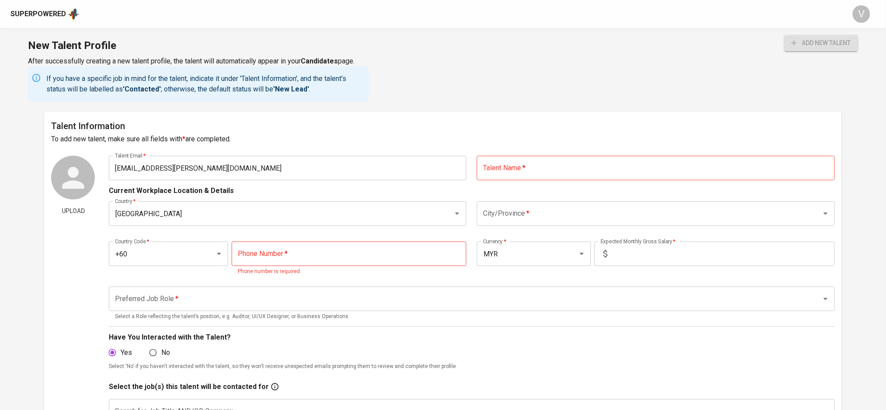 This screenshot has height=410, width=886. What do you see at coordinates (472, 366) in the screenshot?
I see `p: Select 'No' if you haven't interacted with the talent, so they won’t receive unexpected emails pr...` at bounding box center [472, 366].